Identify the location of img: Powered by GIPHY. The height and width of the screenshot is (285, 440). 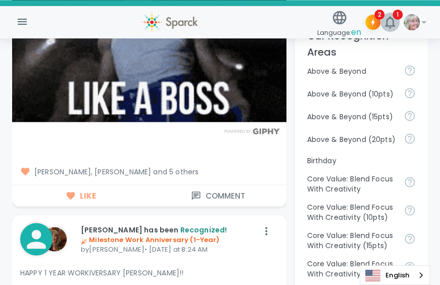
(252, 131).